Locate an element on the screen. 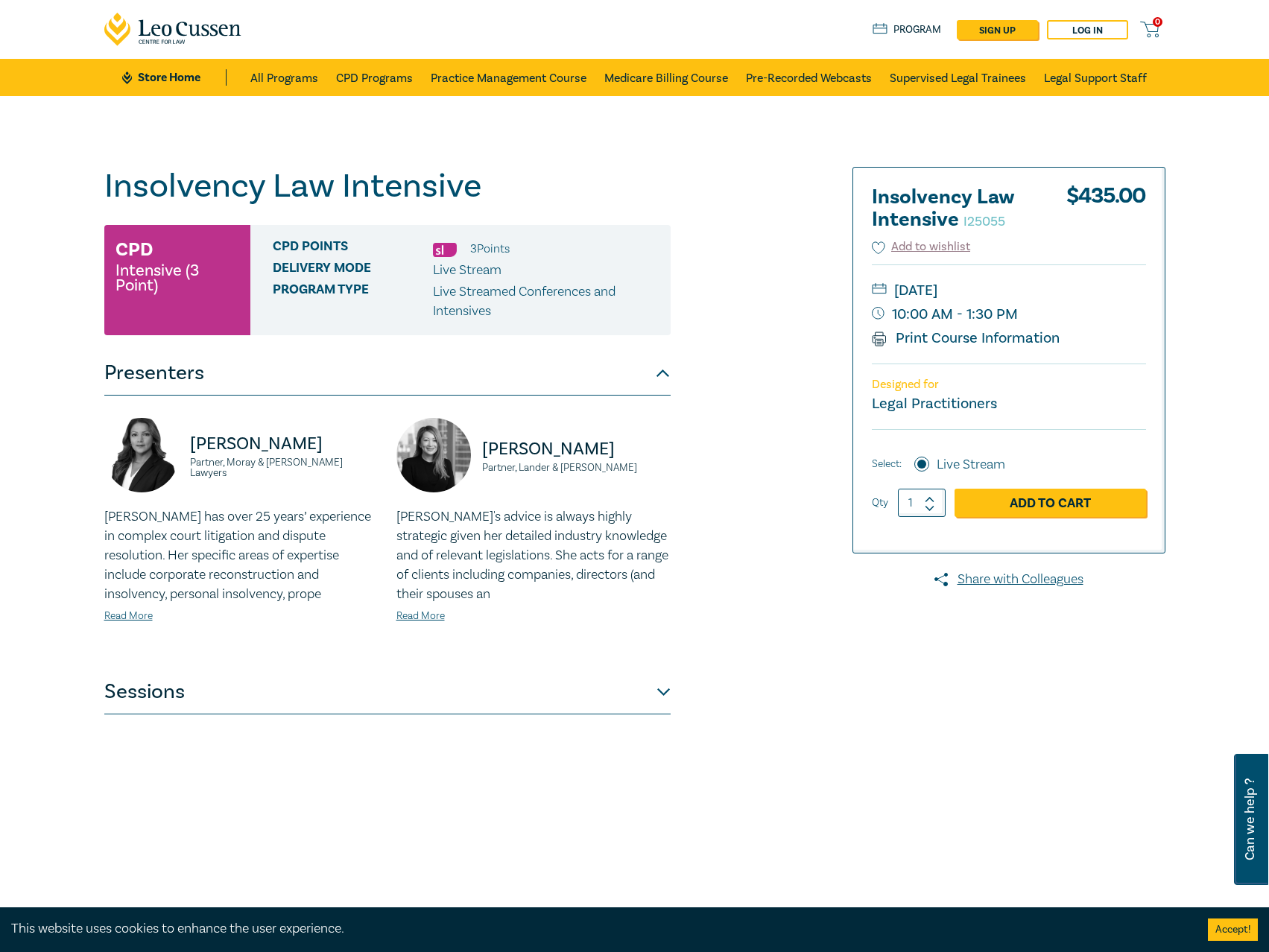 This screenshot has width=1269, height=952. span: Select: is located at coordinates (887, 464).